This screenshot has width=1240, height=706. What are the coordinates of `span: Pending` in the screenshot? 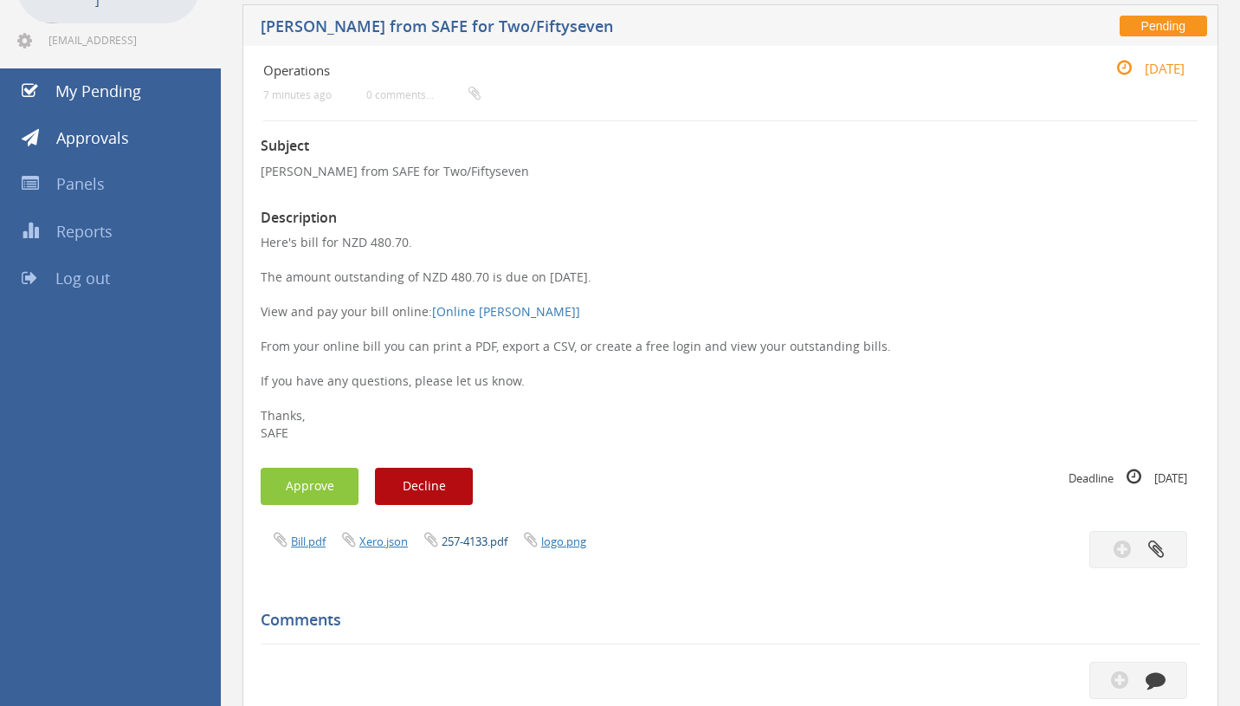 It's located at (1163, 26).